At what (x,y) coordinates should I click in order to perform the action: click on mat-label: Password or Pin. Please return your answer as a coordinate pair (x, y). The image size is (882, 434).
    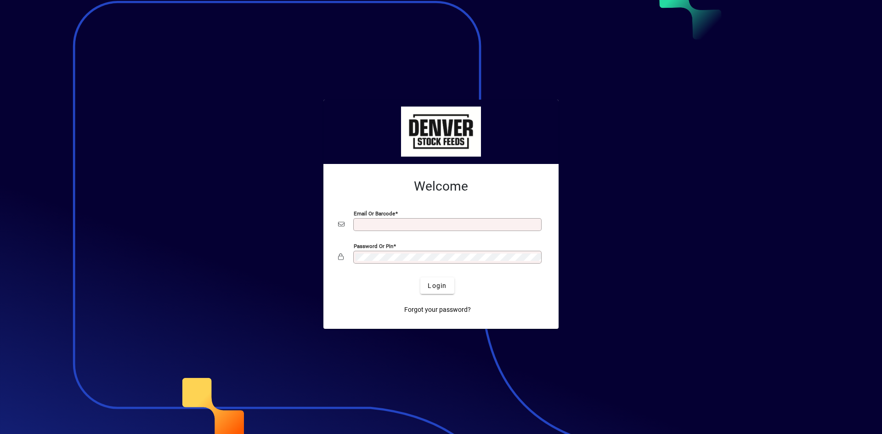
    Looking at the image, I should click on (374, 246).